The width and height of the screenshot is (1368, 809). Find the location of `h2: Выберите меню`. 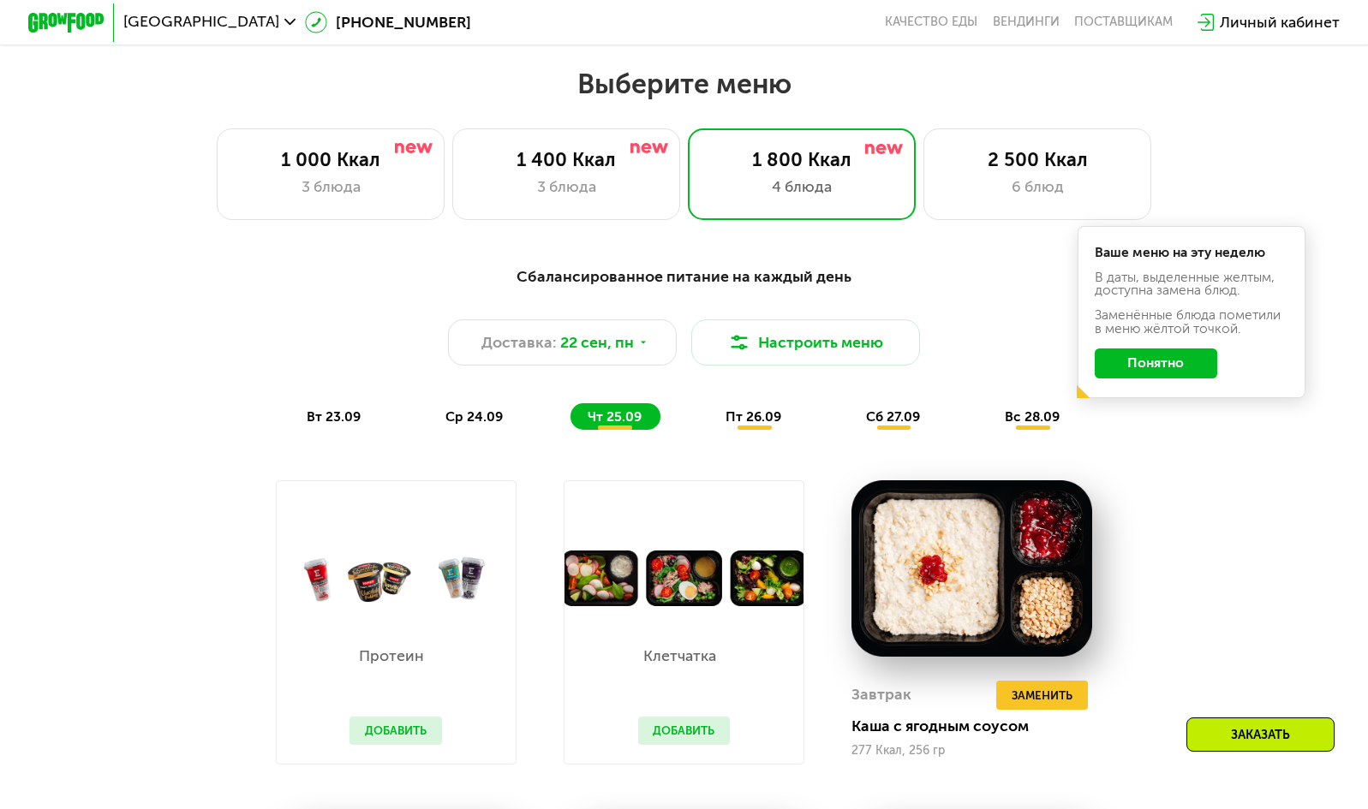

h2: Выберите меню is located at coordinates (683, 84).